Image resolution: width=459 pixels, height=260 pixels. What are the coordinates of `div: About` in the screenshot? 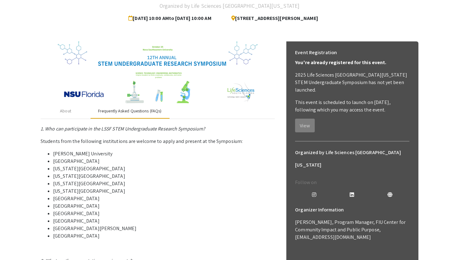 It's located at (66, 111).